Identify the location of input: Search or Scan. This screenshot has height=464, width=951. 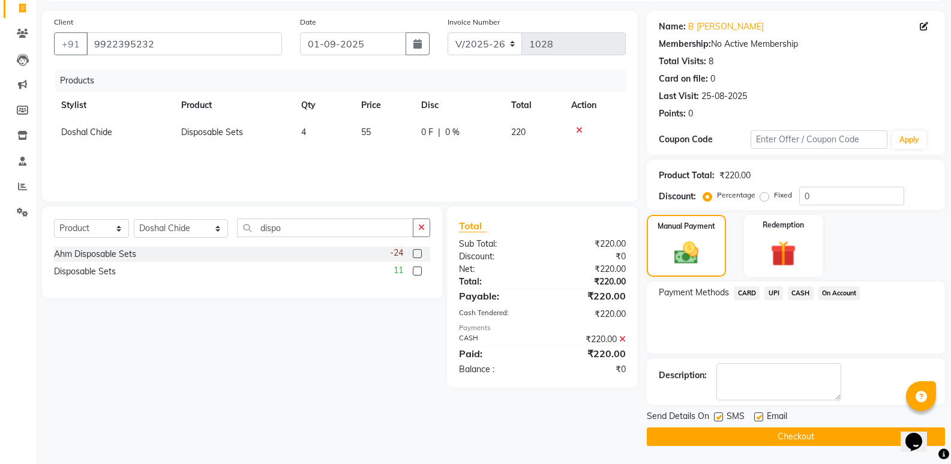
(325, 228).